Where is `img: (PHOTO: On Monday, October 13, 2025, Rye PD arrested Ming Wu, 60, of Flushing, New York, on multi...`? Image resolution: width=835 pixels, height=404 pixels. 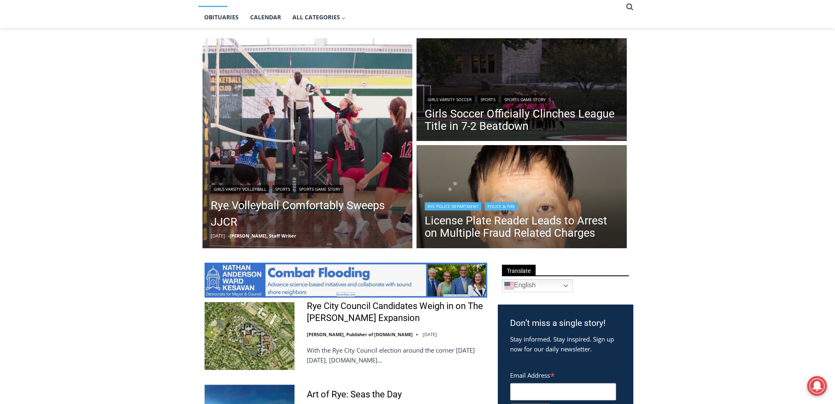
img: (PHOTO: On Monday, October 13, 2025, Rye PD arrested Ming Wu, 60, of Flushing, New York, on multi... is located at coordinates (521, 197).